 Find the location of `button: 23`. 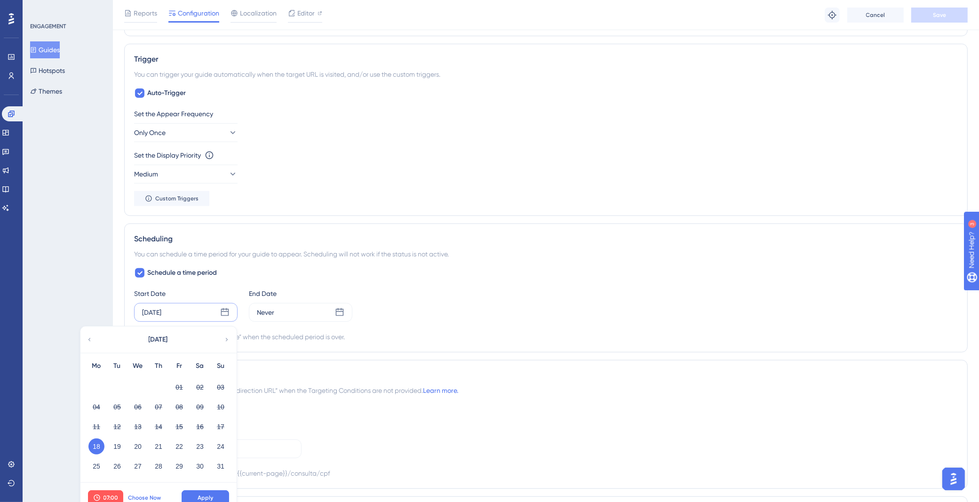

button: 23 is located at coordinates (200, 447).